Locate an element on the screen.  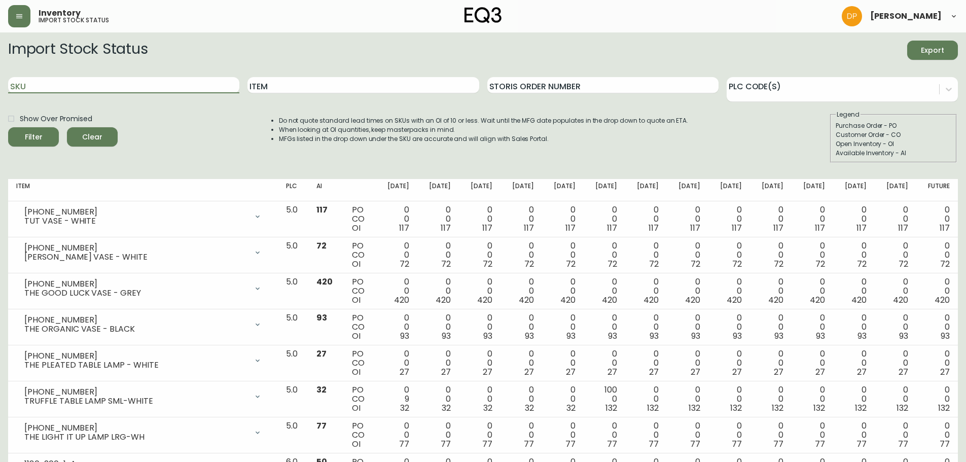
div: 0 9 is located at coordinates (397, 399).